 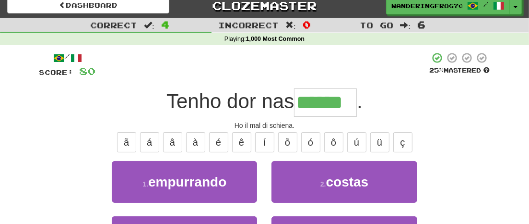 I want to click on span: Score:, so click(x=57, y=72).